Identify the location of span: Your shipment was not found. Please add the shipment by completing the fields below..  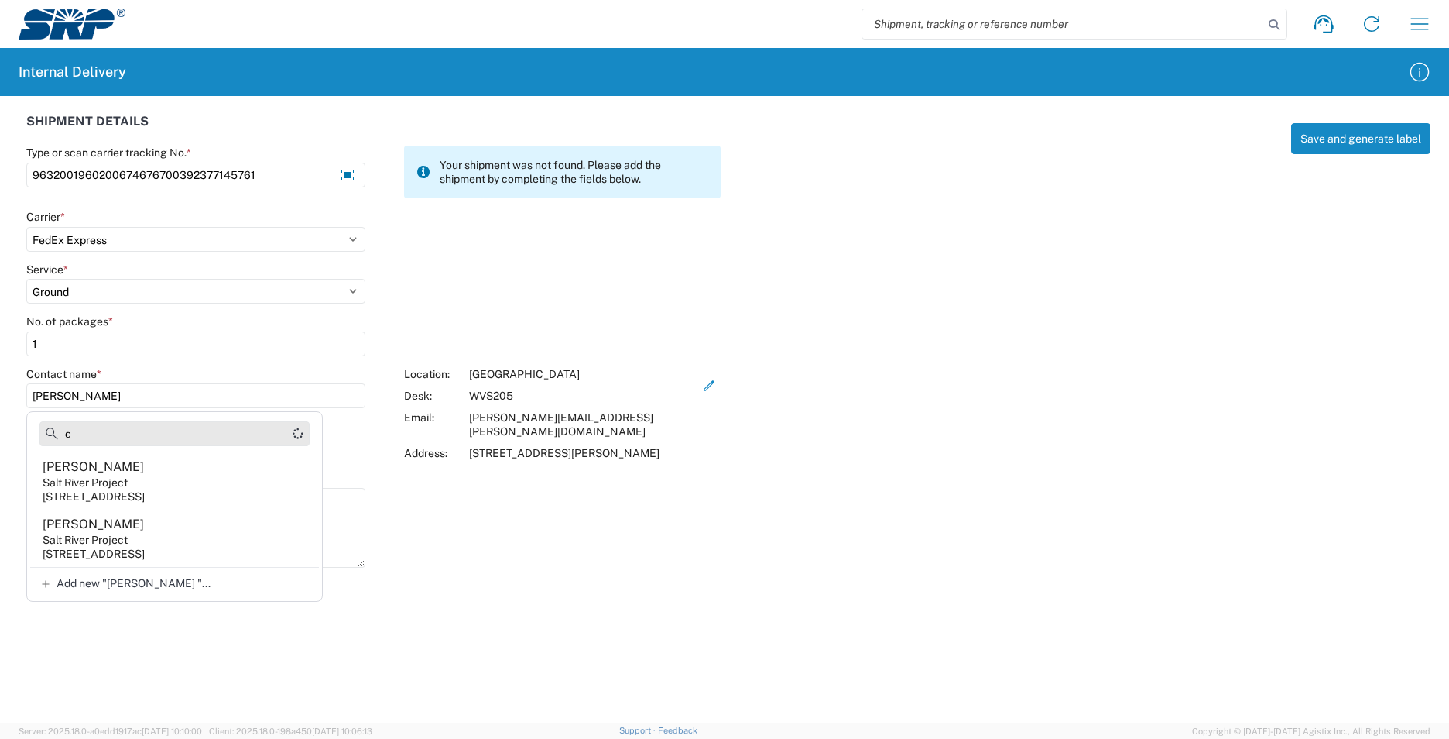
(574, 172).